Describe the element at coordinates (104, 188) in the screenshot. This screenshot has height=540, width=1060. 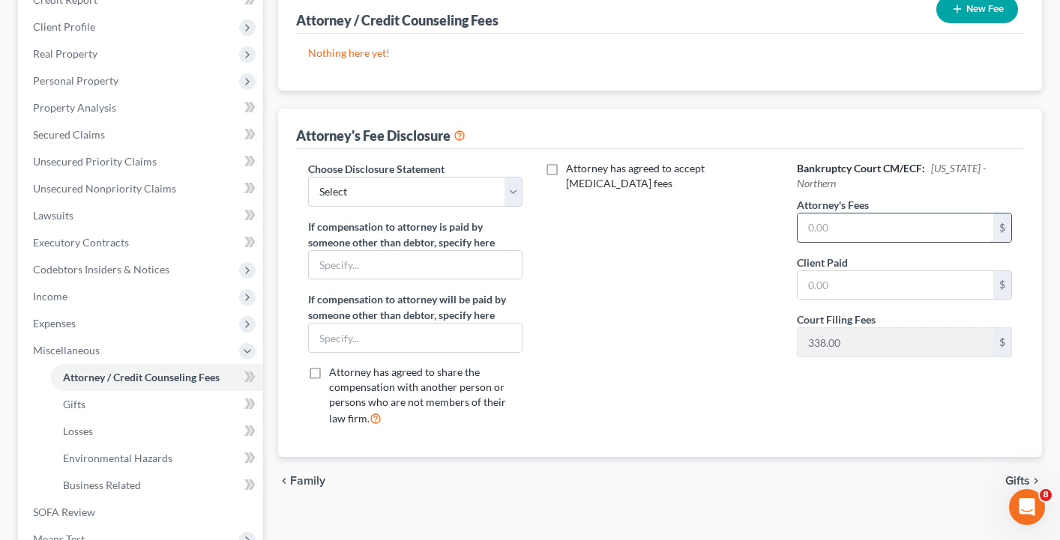
I see `span: Unsecured Nonpriority Claims` at that location.